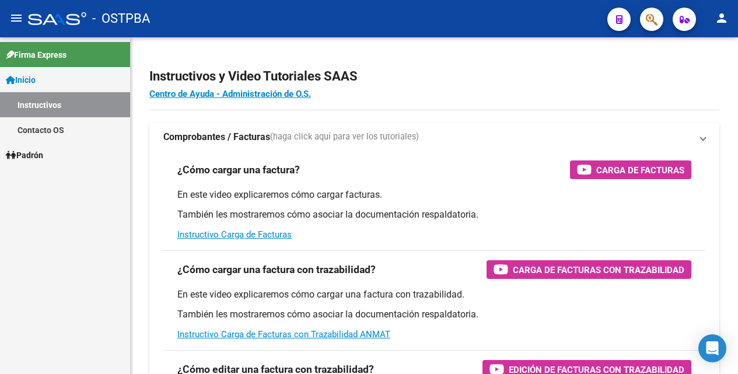 The height and width of the screenshot is (374, 738). Describe the element at coordinates (434, 295) in the screenshot. I see `p: En este video explicaremos cómo cargar una factura con trazabilidad.` at that location.